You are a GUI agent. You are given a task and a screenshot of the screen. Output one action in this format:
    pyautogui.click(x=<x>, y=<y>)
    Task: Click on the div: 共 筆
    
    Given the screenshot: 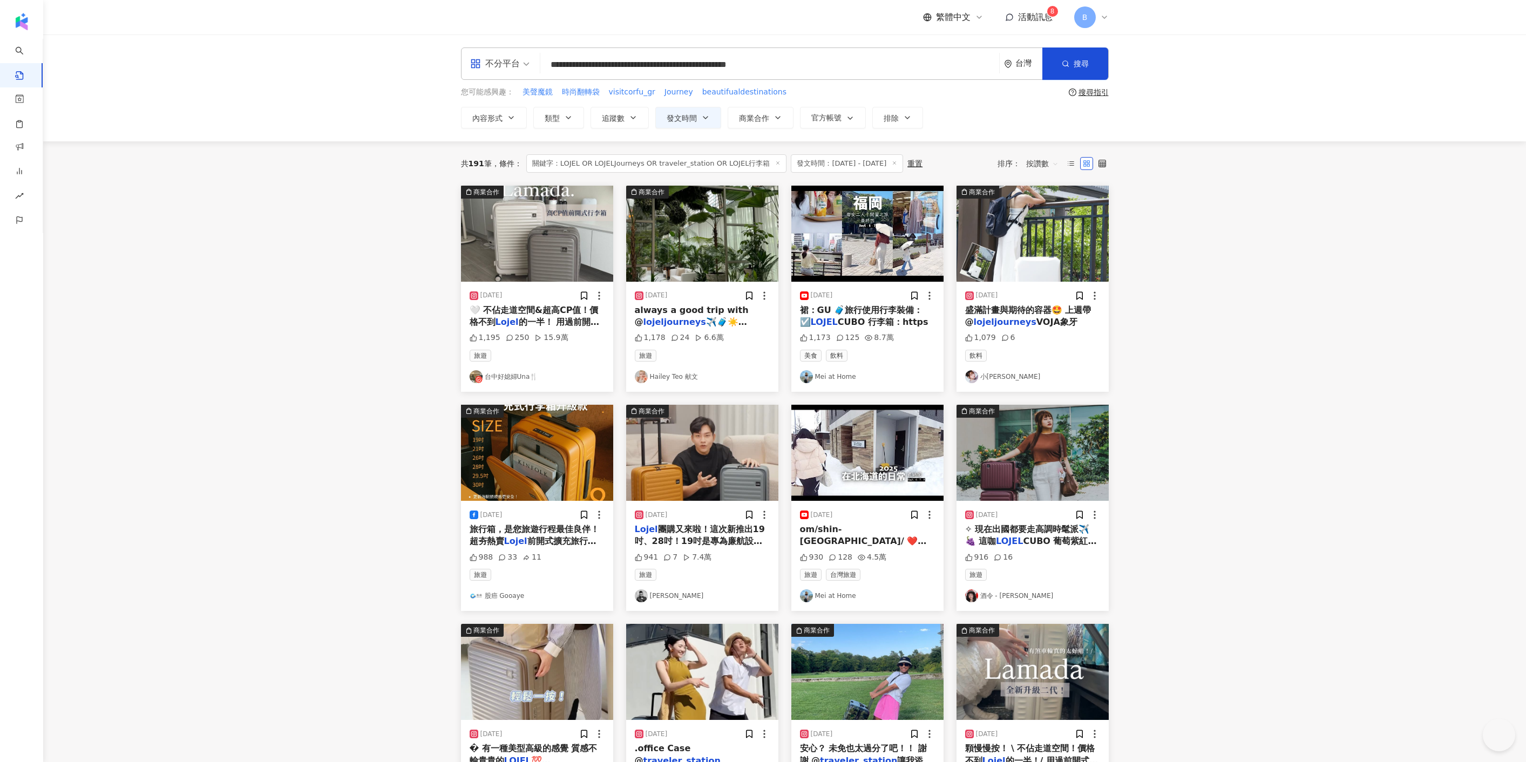 What is the action you would take?
    pyautogui.click(x=476, y=164)
    